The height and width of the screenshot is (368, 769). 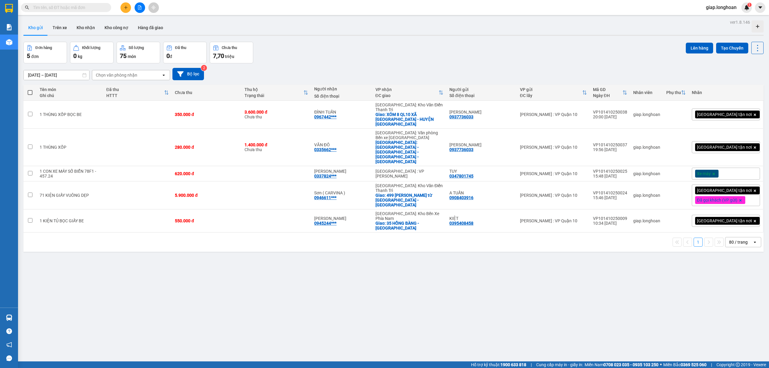 I want to click on button: Tạo Chuyến, so click(x=732, y=48).